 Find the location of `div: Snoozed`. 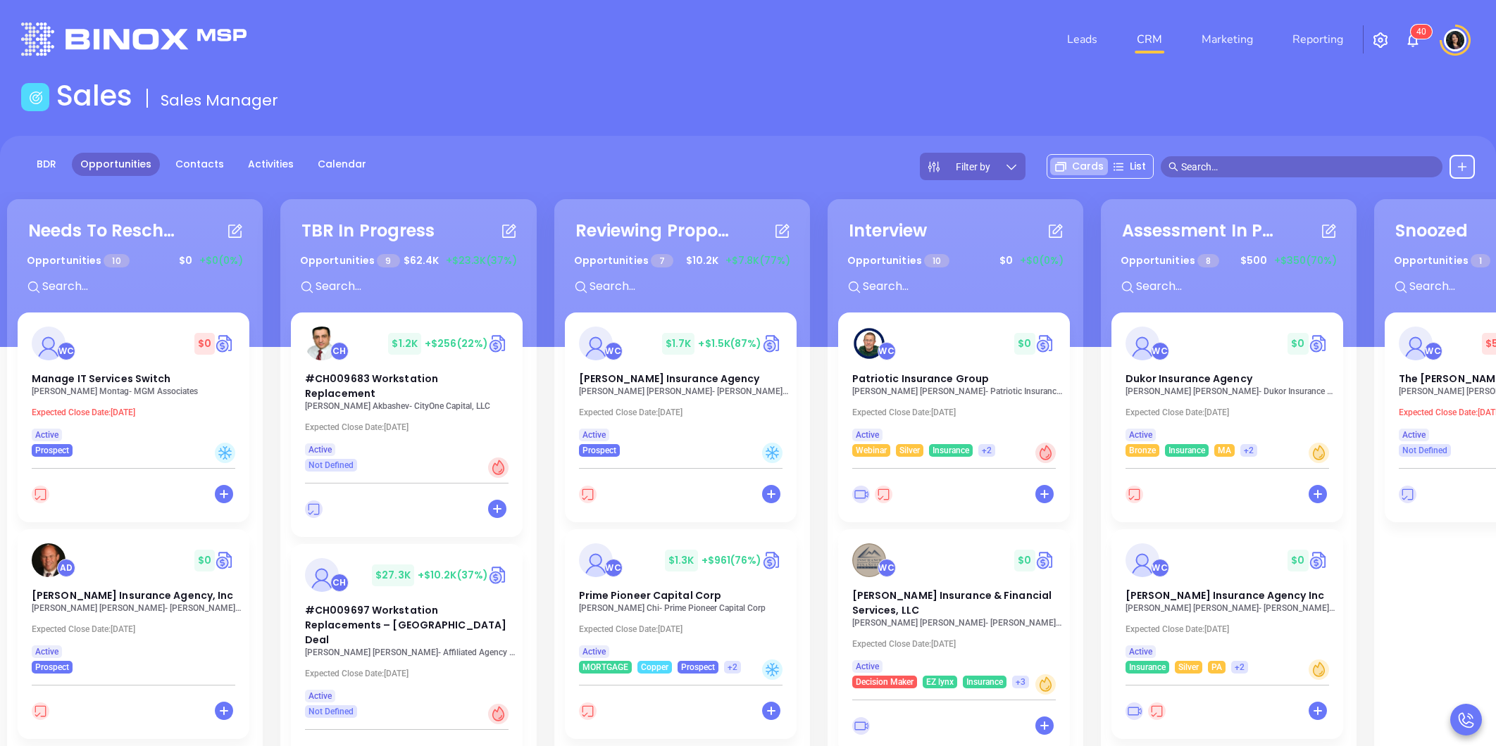

div: Snoozed is located at coordinates (1432, 231).